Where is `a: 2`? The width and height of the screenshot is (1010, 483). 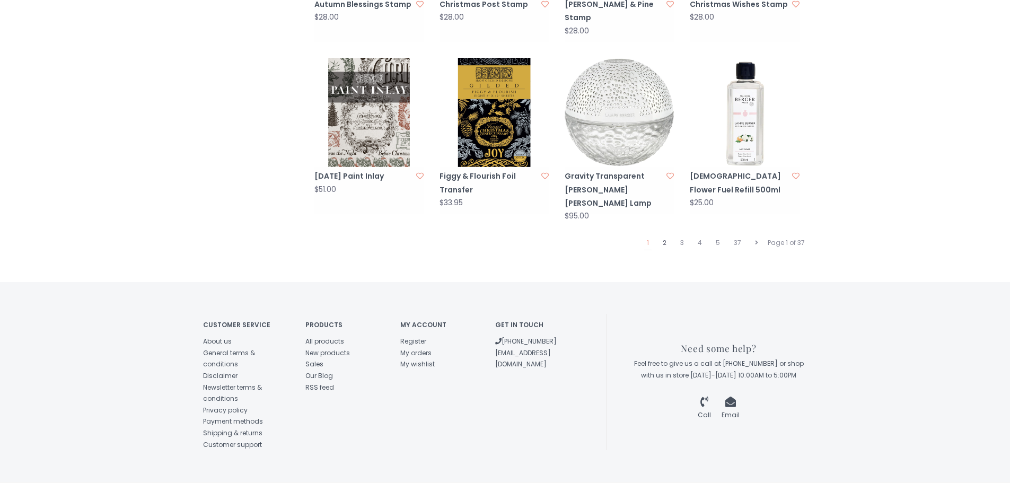
a: 2 is located at coordinates (664, 243).